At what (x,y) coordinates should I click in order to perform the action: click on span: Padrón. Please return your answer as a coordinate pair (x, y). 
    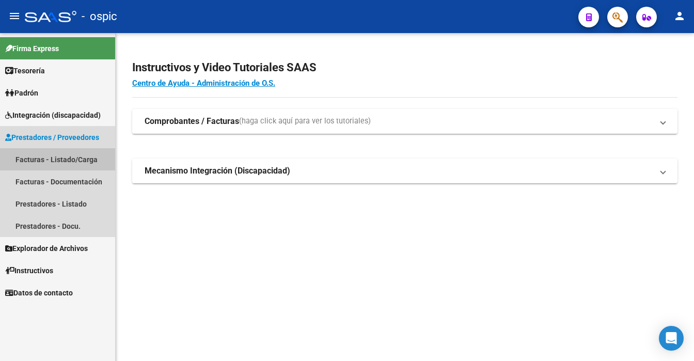
    Looking at the image, I should click on (22, 93).